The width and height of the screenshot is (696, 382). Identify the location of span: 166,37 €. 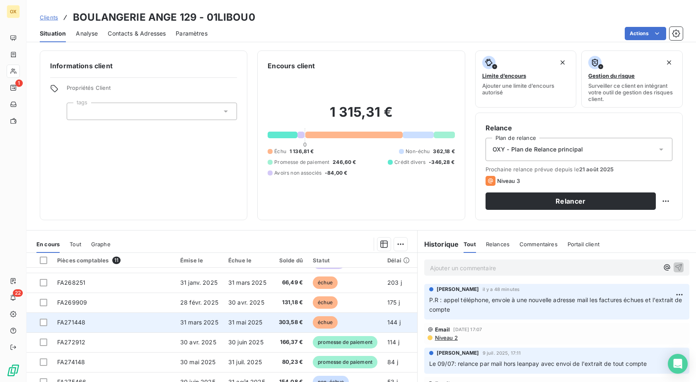
(290, 343).